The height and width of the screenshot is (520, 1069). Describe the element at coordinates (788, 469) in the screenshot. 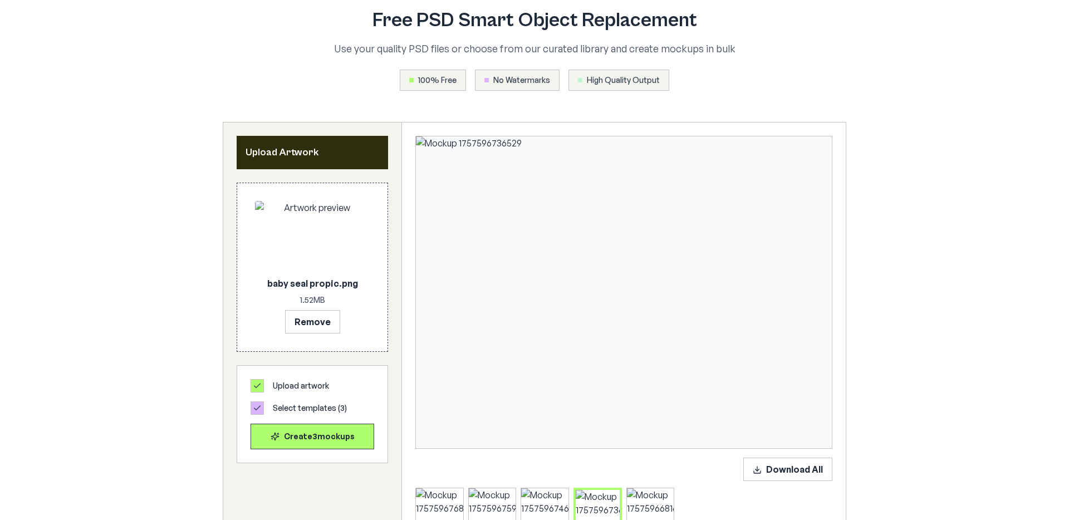

I see `button: Download All` at that location.